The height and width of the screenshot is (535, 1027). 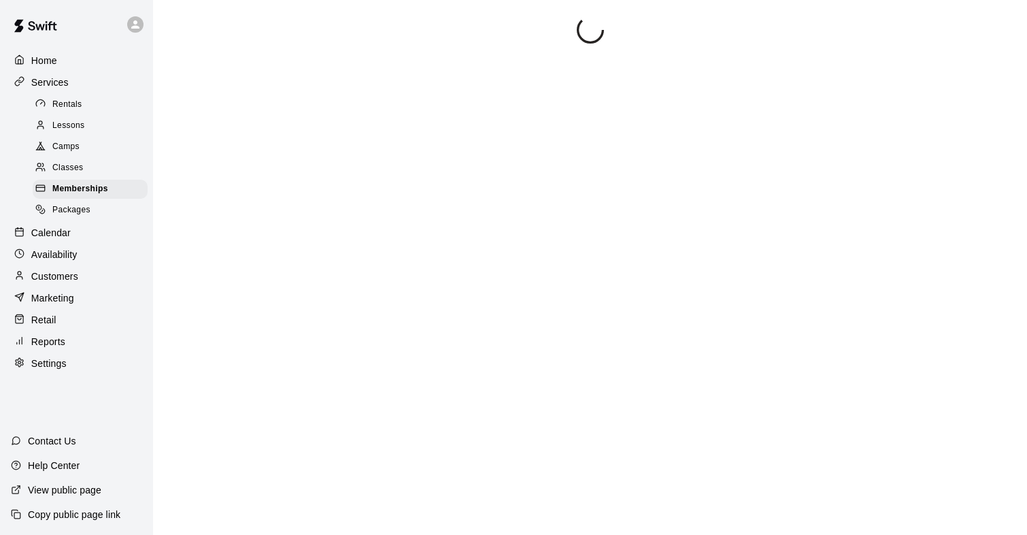 What do you see at coordinates (76, 233) in the screenshot?
I see `a: Calendar` at bounding box center [76, 233].